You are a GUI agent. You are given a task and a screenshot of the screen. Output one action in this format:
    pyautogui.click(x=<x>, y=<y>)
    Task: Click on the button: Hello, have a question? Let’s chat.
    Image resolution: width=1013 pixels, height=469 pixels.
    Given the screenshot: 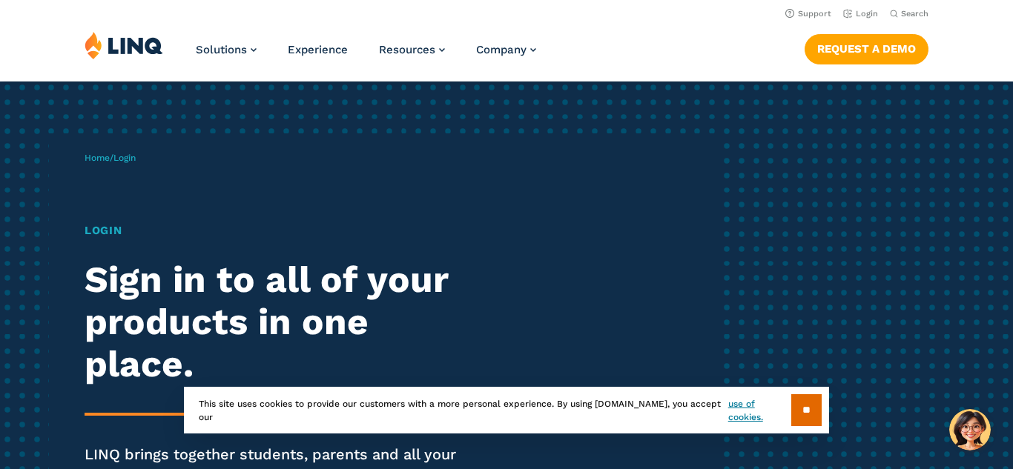 What is the action you would take?
    pyautogui.click(x=970, y=430)
    